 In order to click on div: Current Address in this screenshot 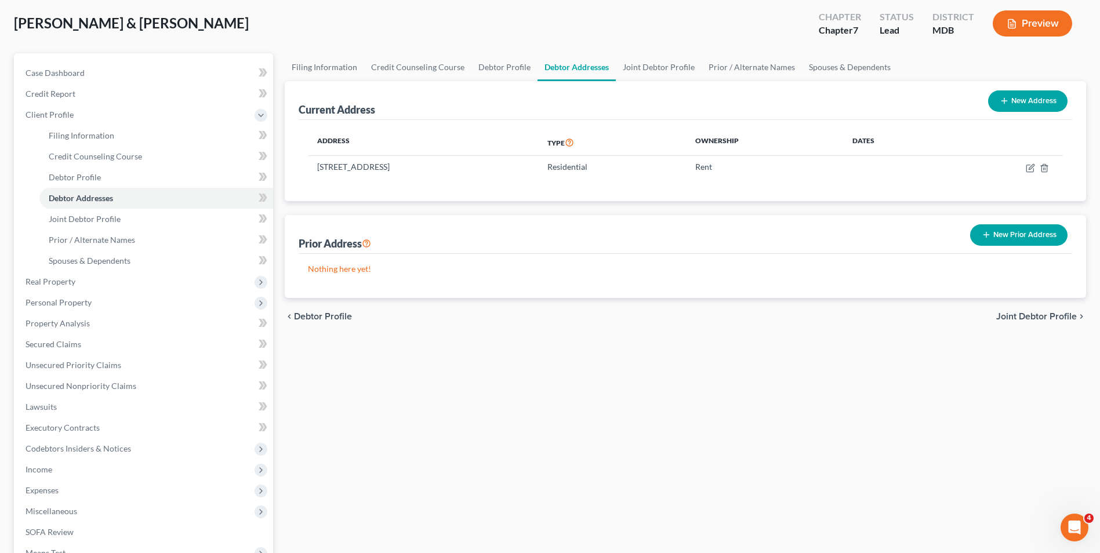, I will do `click(337, 110)`.